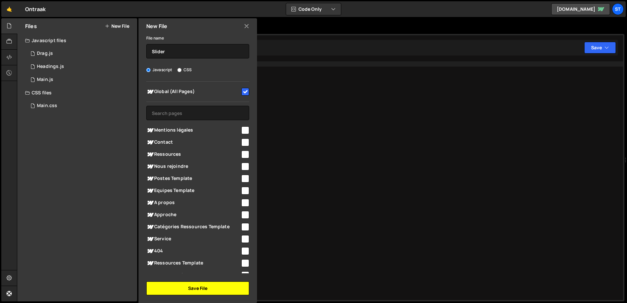 This screenshot has width=627, height=303. I want to click on div: Main.js, so click(45, 80).